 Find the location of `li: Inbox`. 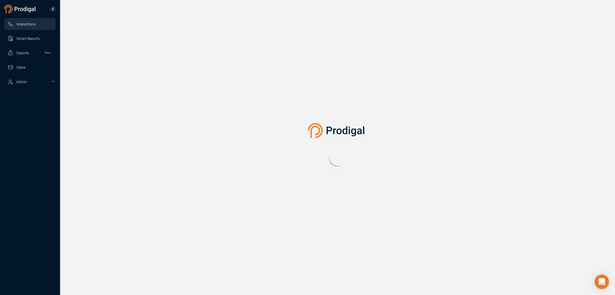

li: Inbox is located at coordinates (30, 67).